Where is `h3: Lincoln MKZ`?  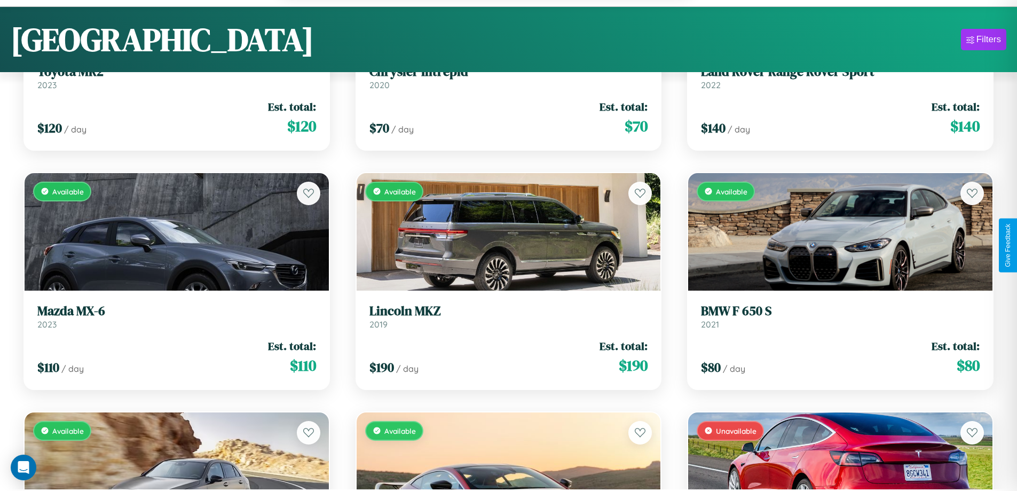
h3: Lincoln MKZ is located at coordinates (509, 311).